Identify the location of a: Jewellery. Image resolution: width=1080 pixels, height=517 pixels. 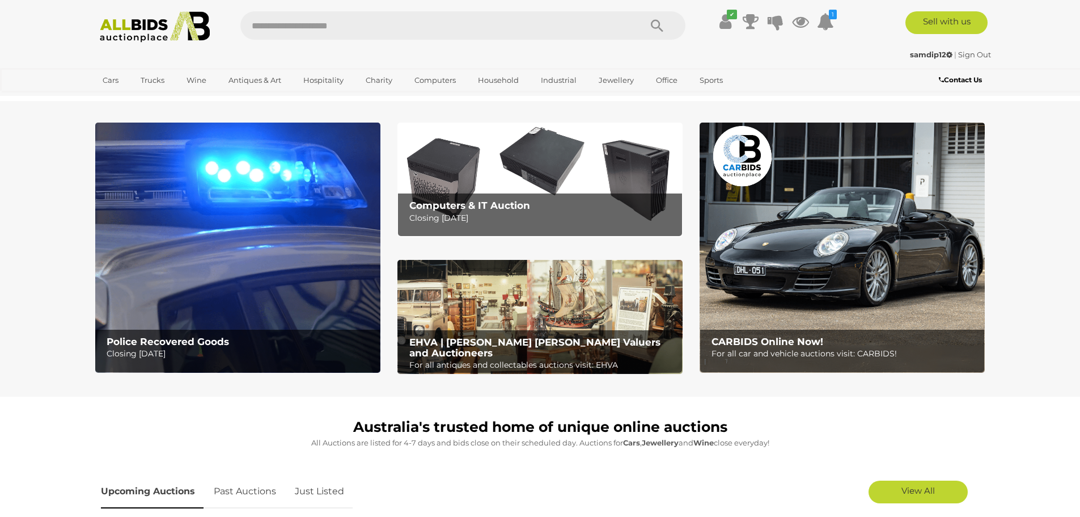
(616, 80).